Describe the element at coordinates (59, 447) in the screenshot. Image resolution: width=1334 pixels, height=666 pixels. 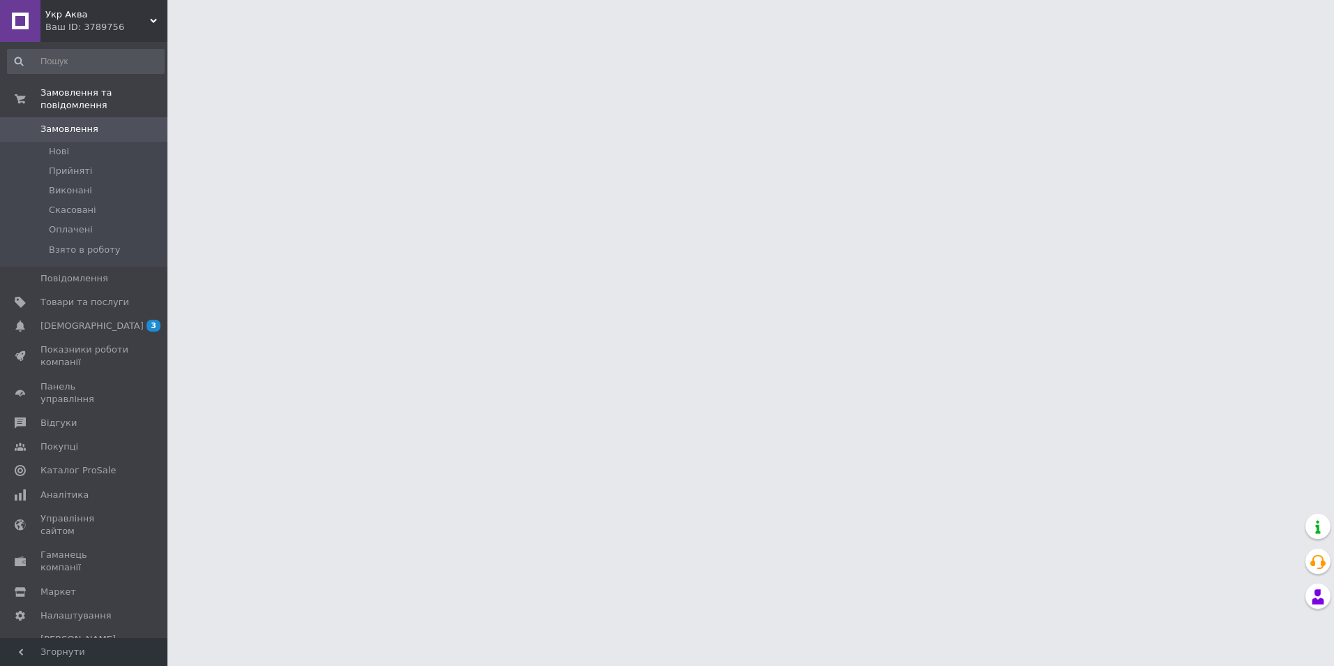
I see `span: Покупці` at that location.